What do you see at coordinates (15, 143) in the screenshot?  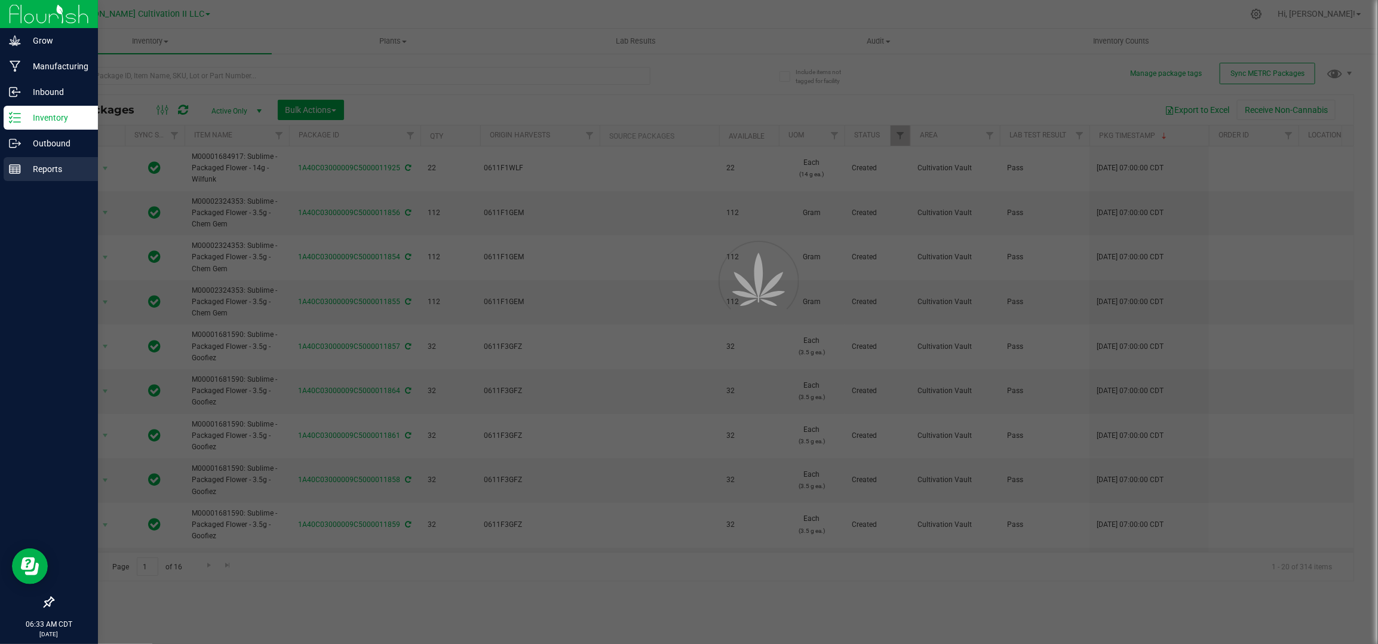 I see `inline-svg: Outbound` at bounding box center [15, 143].